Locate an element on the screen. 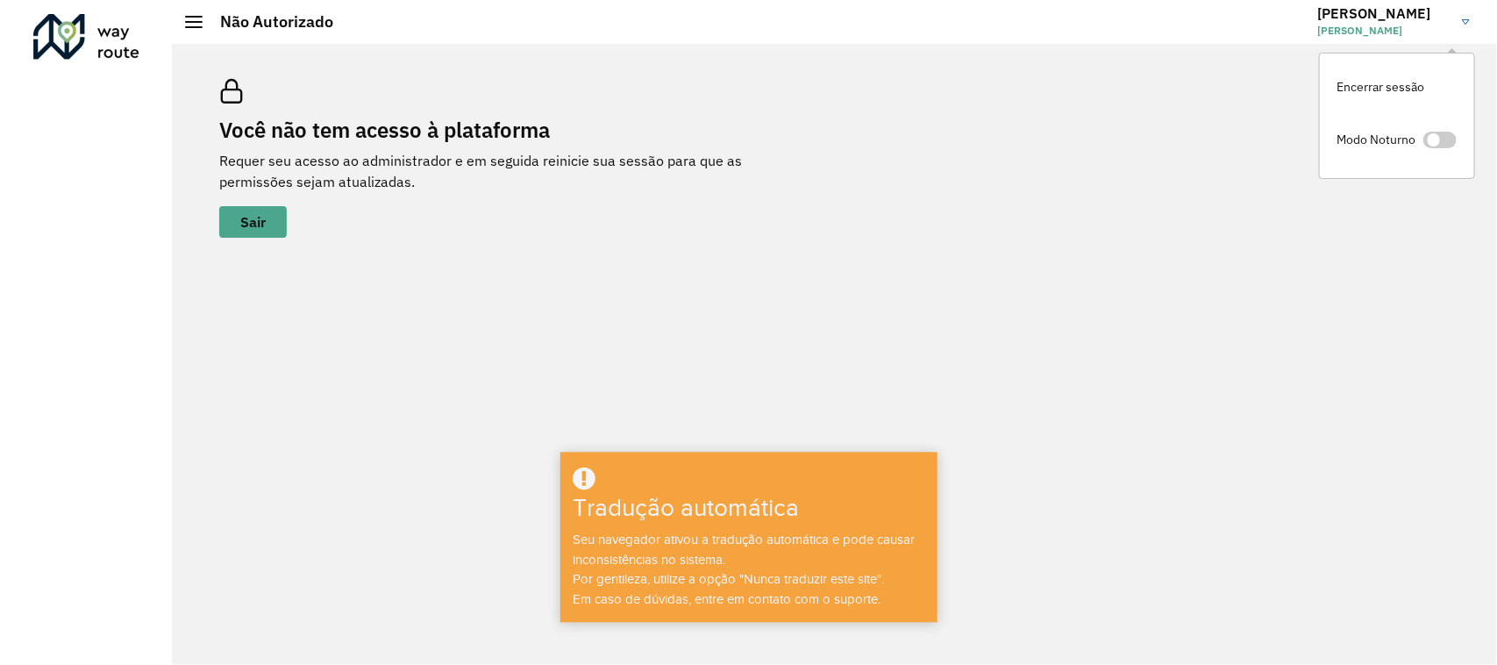 This screenshot has width=1497, height=665. button: botão is located at coordinates (253, 222).